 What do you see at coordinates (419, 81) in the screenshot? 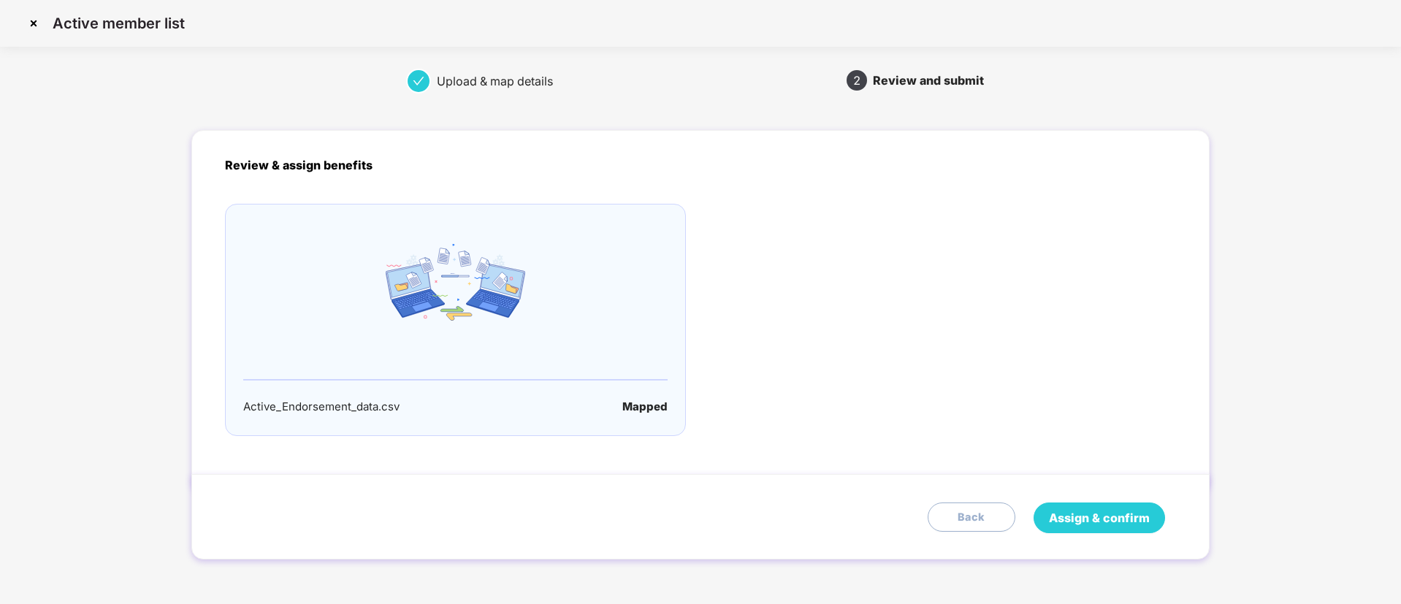
I see `span: check` at bounding box center [419, 81].